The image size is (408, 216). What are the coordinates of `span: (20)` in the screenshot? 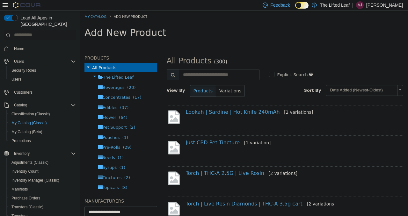 It's located at (52, 76).